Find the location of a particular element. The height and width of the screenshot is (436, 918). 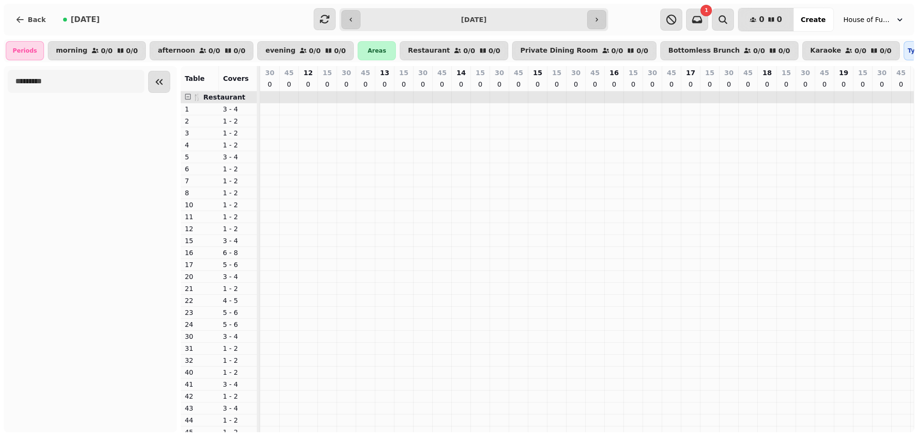

p: 4 - 5 is located at coordinates (238, 300).